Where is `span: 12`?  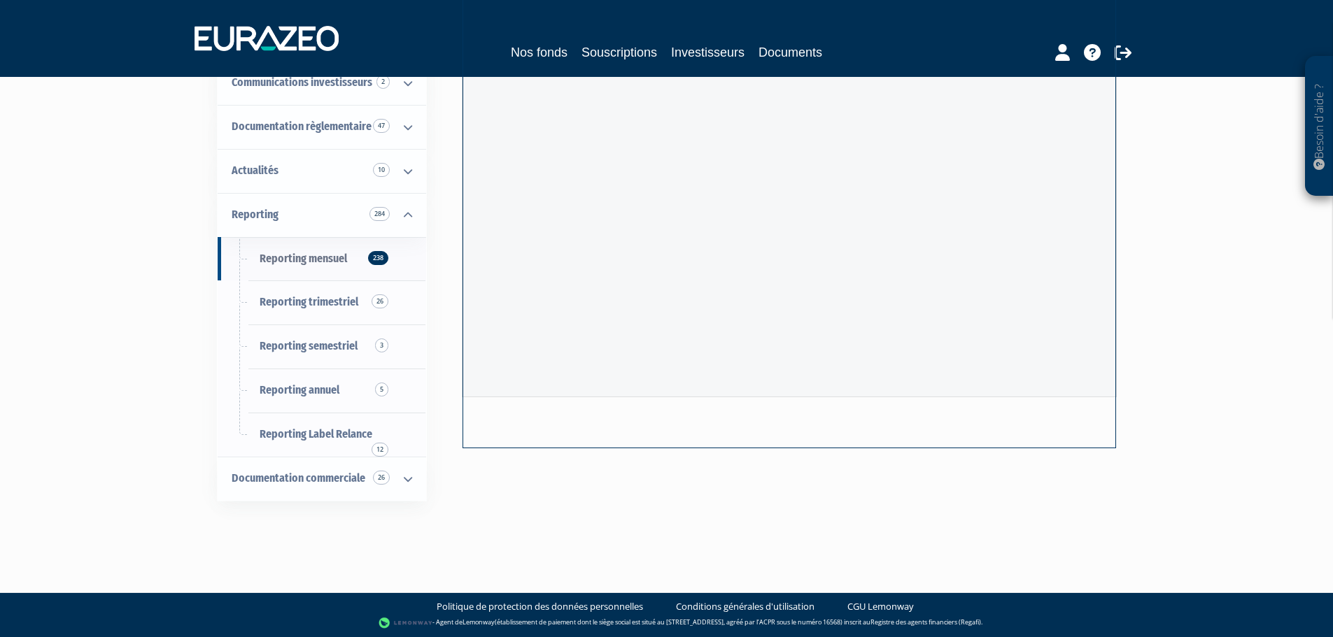
span: 12 is located at coordinates (380, 450).